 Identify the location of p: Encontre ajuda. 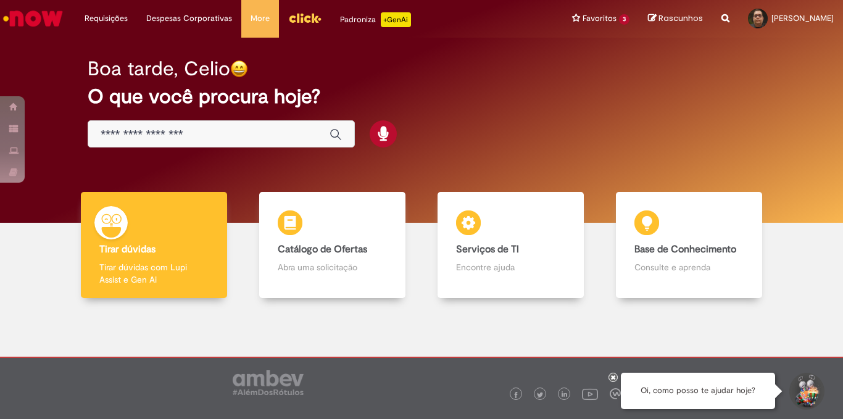
(511, 267).